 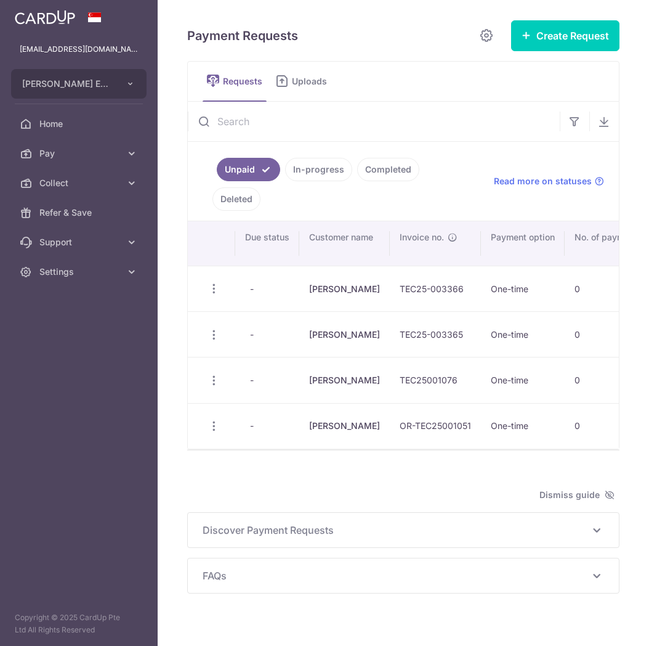 I want to click on th: Due status, so click(x=267, y=243).